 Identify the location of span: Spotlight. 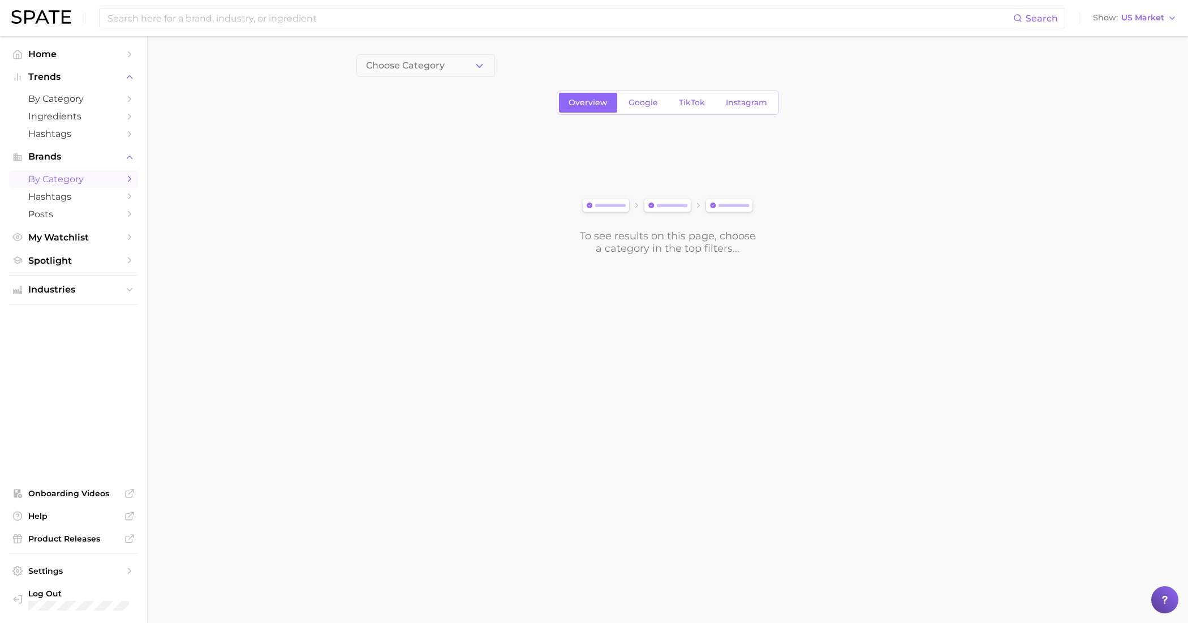
(74, 260).